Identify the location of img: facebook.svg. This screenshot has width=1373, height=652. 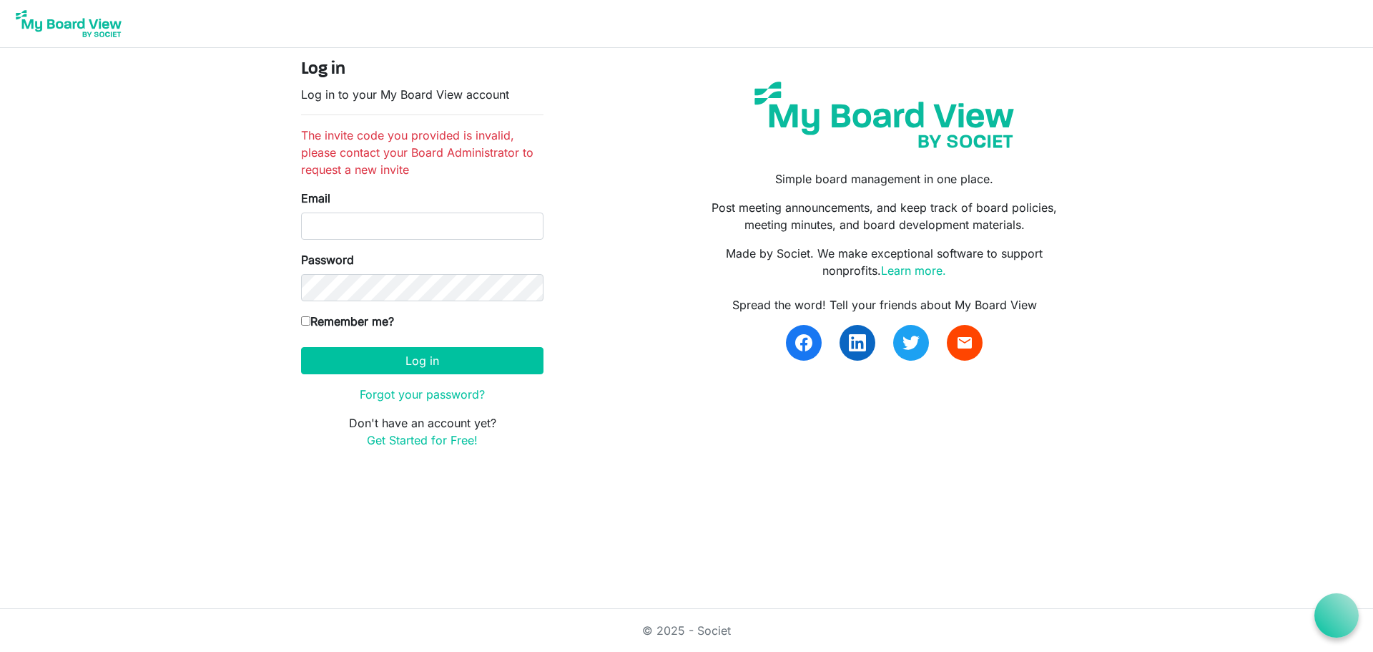
(804, 343).